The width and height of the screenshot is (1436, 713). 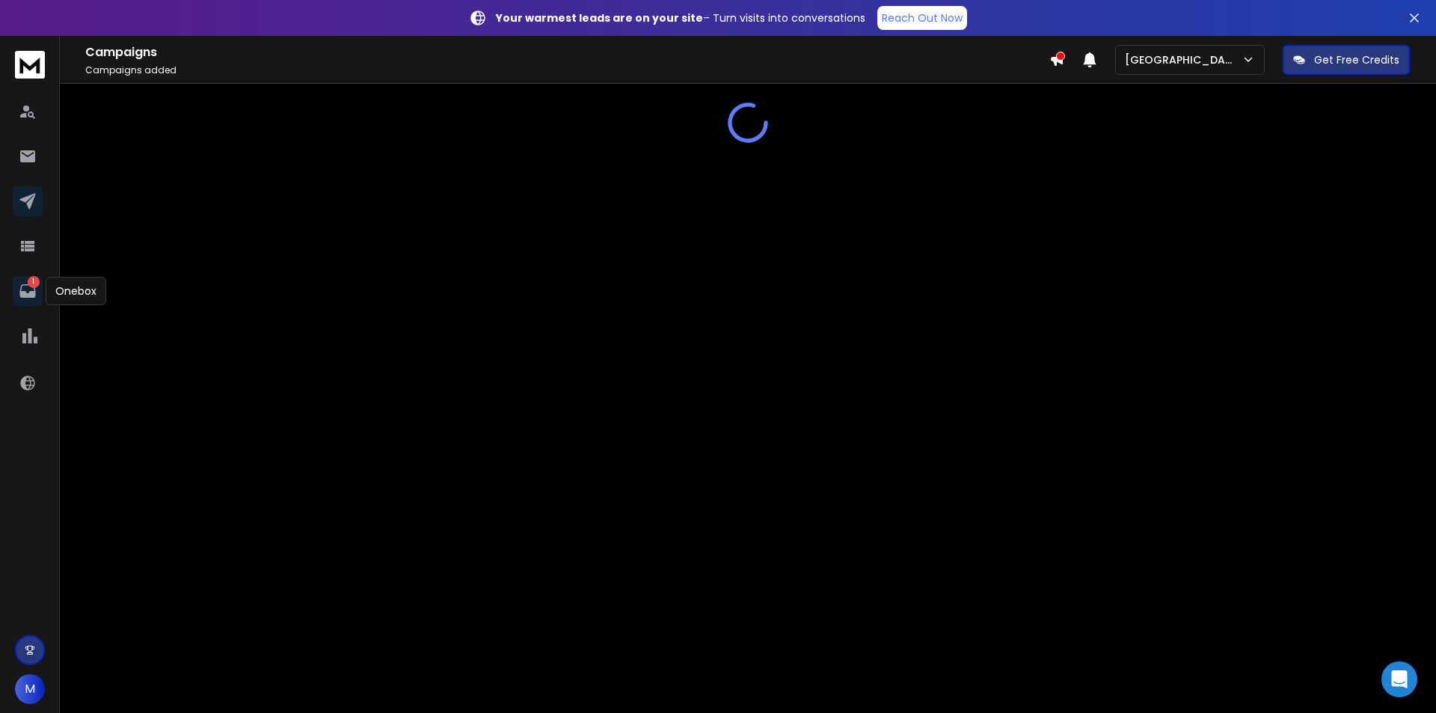 I want to click on p: Campaigns added, so click(x=567, y=70).